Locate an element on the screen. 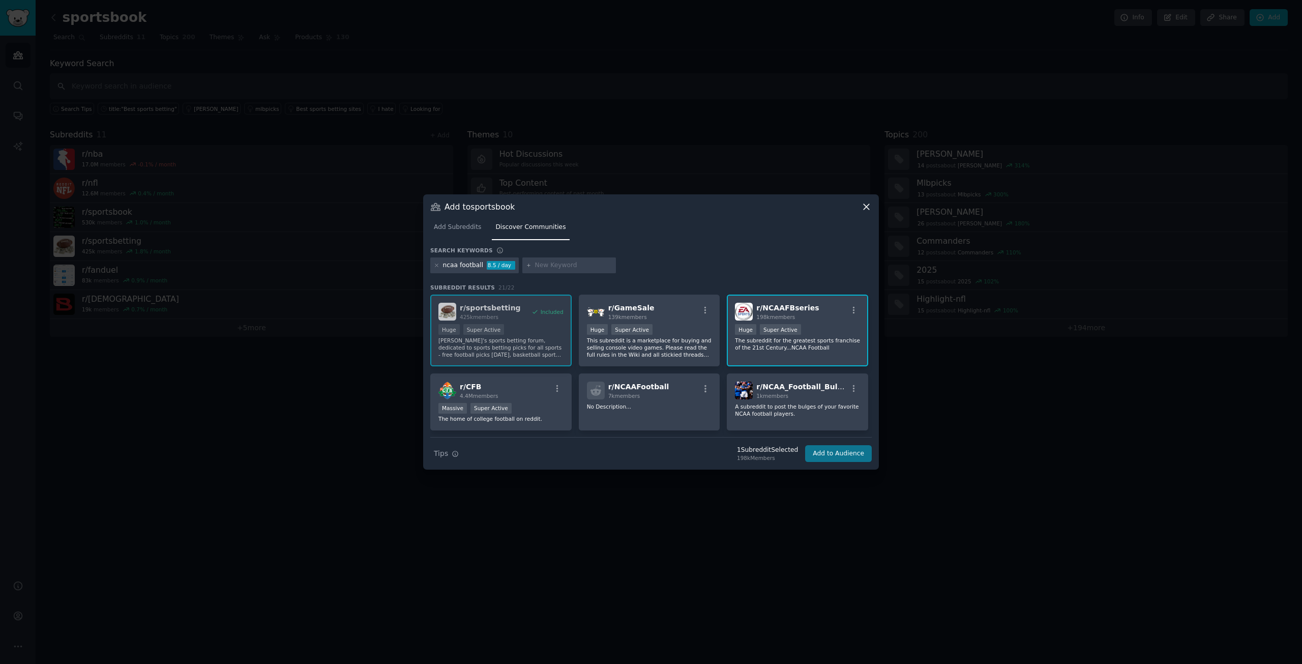 The image size is (1302, 664). div: 198k Members is located at coordinates (767, 458).